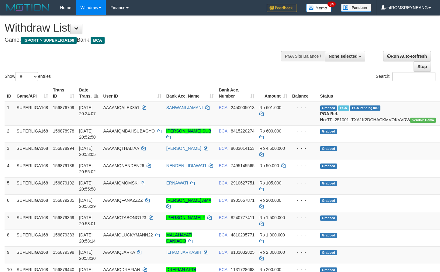 This screenshot has height=272, width=440. Describe the element at coordinates (243, 148) in the screenshot. I see `span: Copy 8033014153 to clipboard` at that location.